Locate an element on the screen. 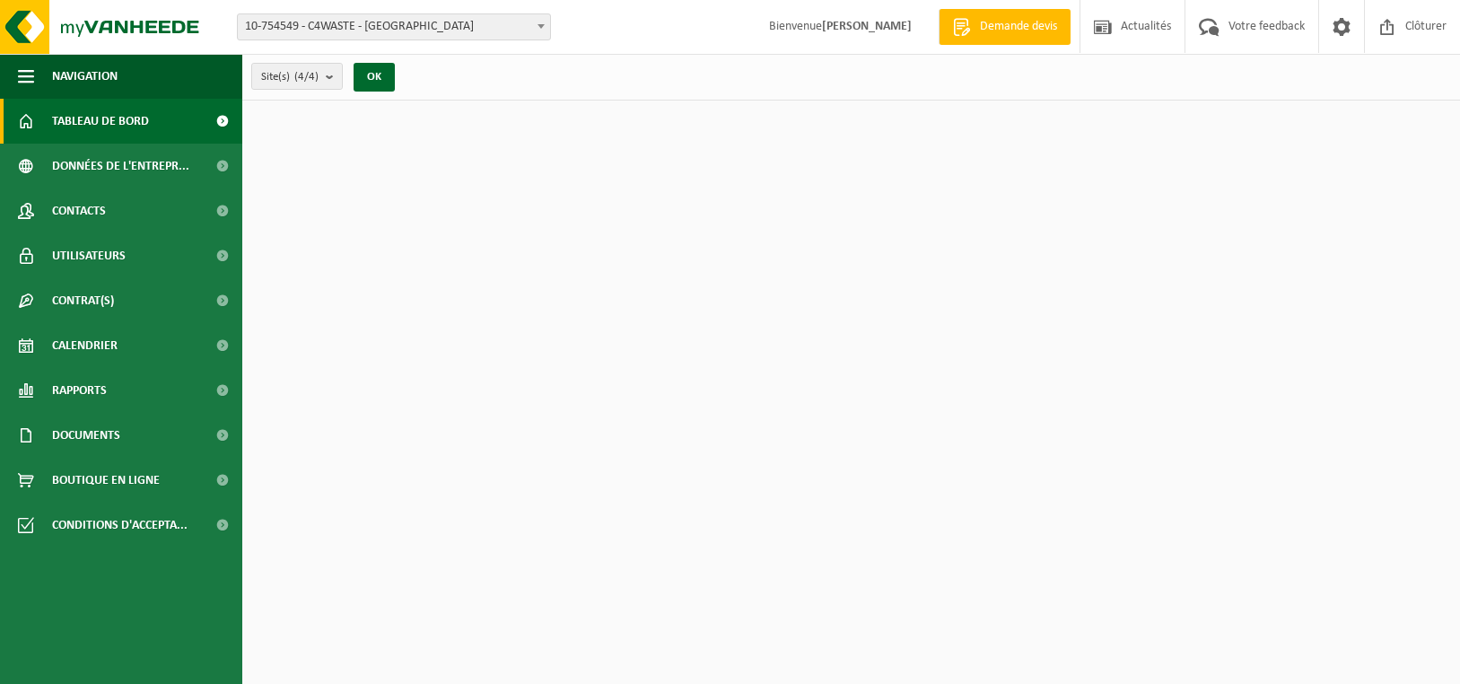 Image resolution: width=1460 pixels, height=684 pixels. span: Documents is located at coordinates (86, 435).